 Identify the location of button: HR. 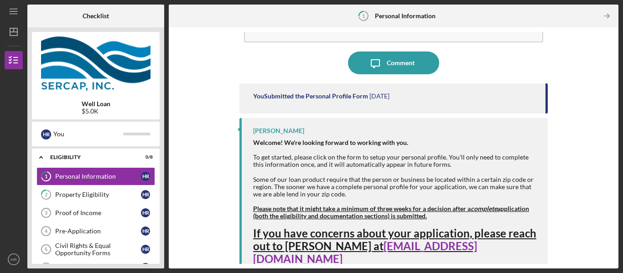
(14, 259).